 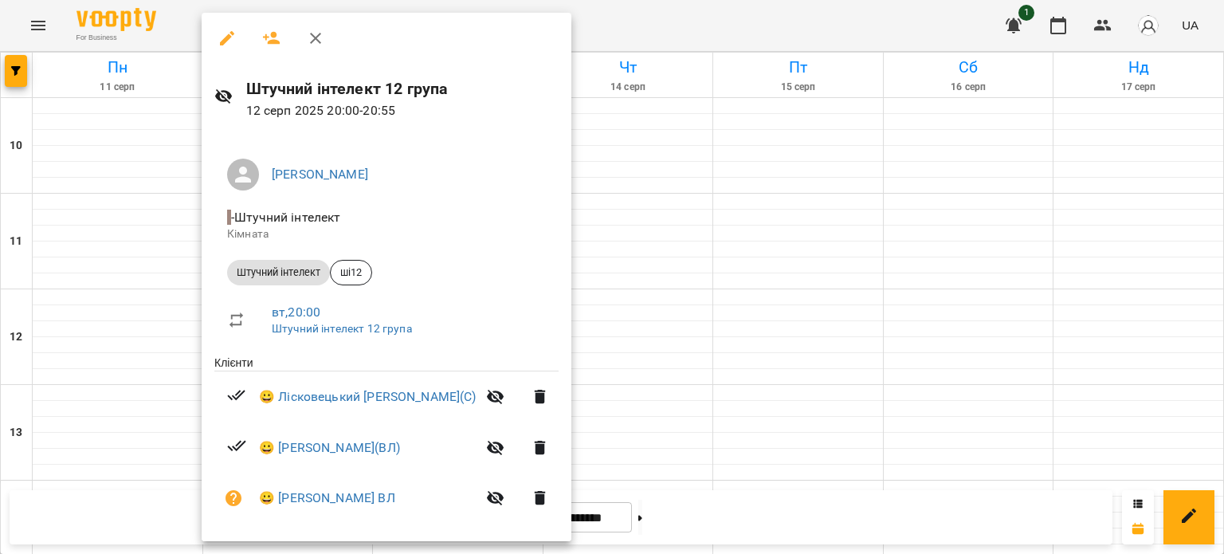 I want to click on p: Кімната, so click(x=386, y=234).